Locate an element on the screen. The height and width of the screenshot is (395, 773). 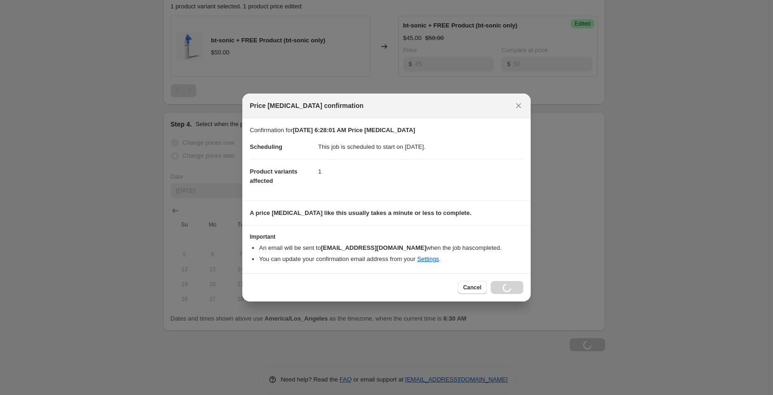
span: Scheduling is located at coordinates (266, 147).